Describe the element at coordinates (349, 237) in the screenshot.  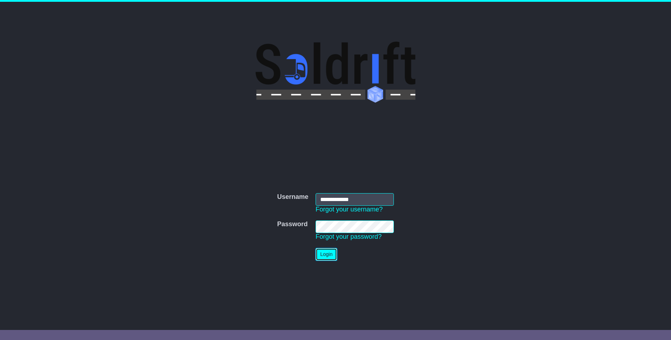
I see `a: Forgot your password?` at that location.